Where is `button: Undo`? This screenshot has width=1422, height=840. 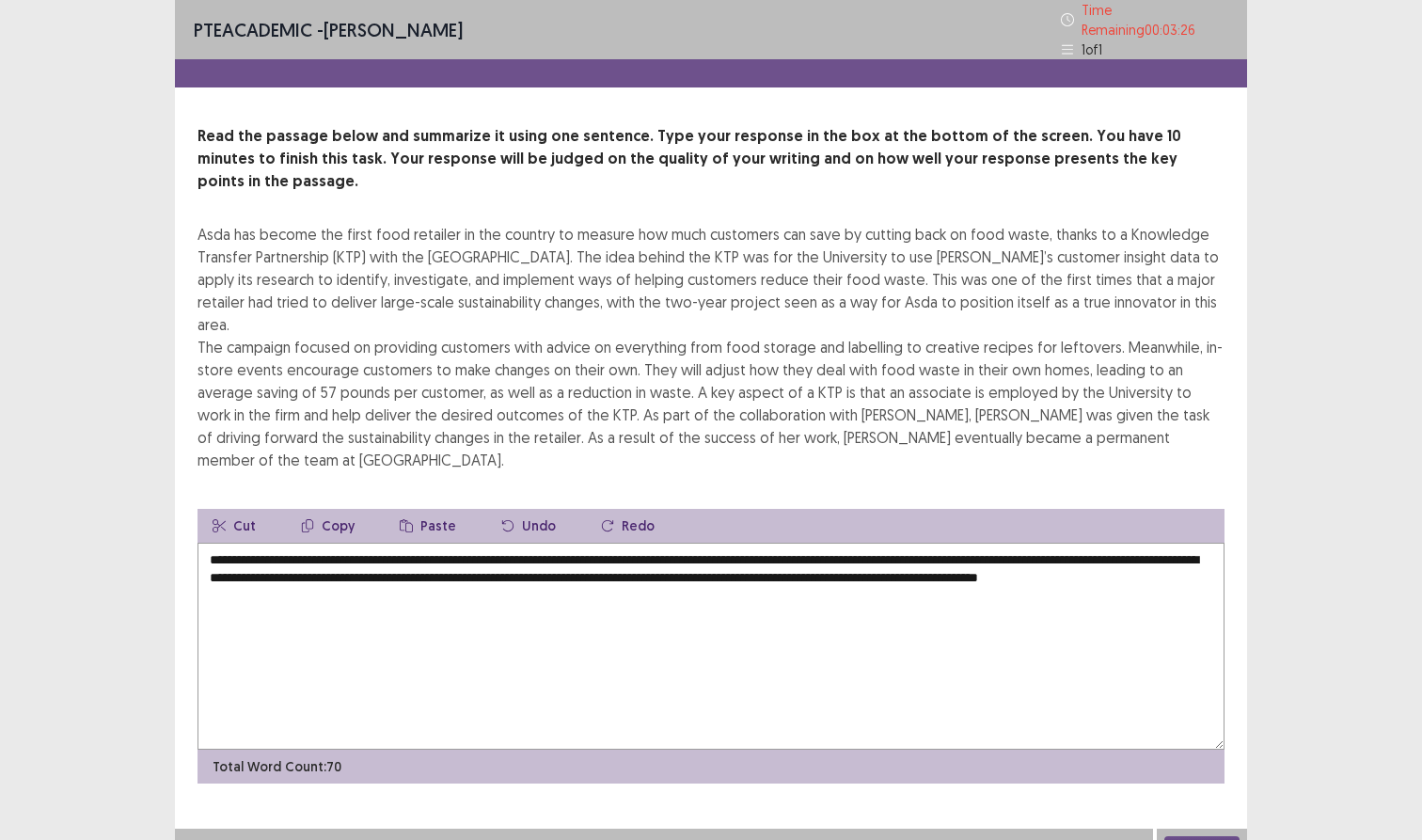 button: Undo is located at coordinates (529, 526).